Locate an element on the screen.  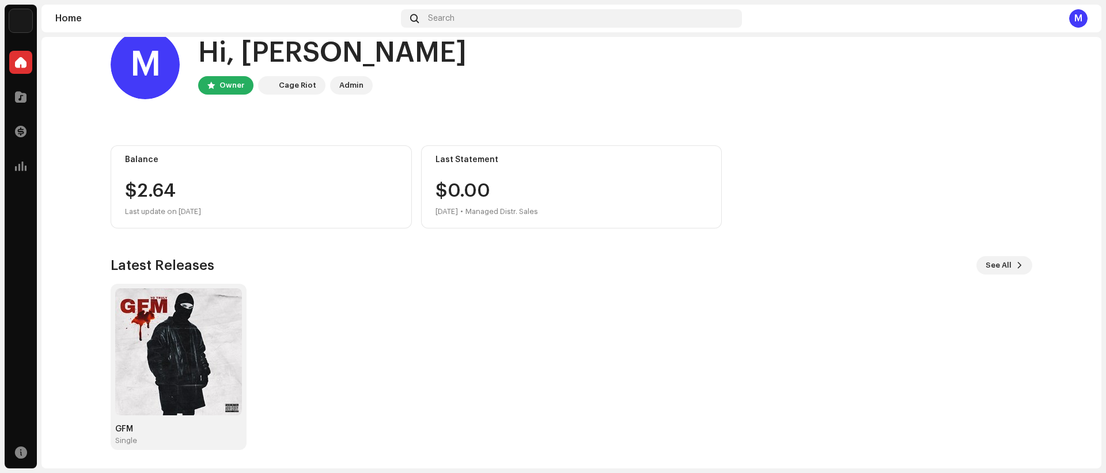
span: See All is located at coordinates (999, 265).